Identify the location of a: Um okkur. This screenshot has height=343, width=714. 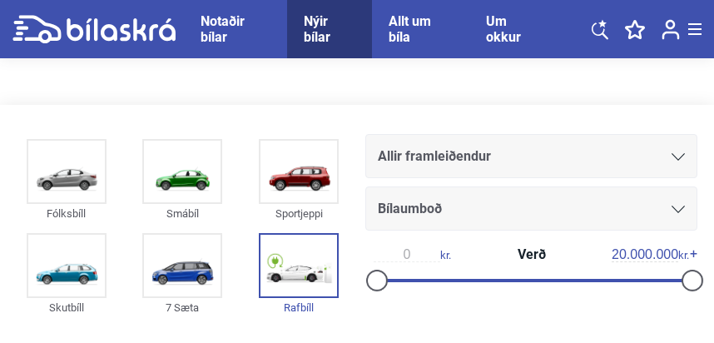
(513, 29).